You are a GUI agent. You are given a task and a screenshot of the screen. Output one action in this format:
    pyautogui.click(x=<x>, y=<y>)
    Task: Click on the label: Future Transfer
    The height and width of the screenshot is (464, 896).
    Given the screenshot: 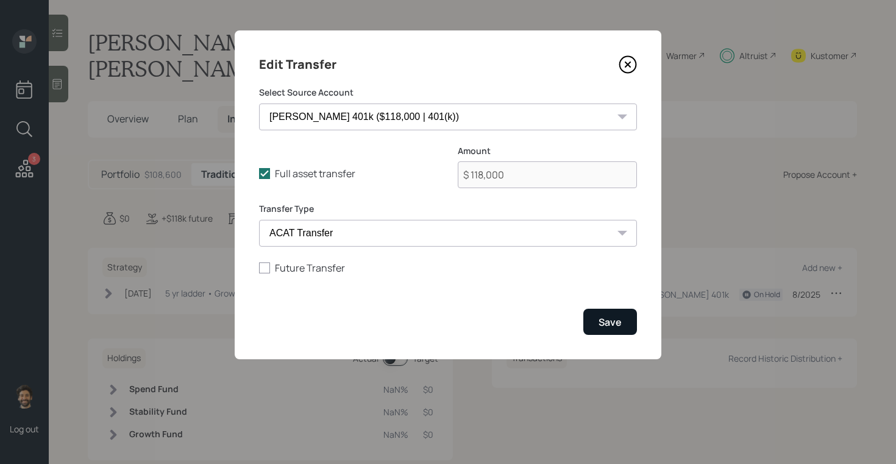 What is the action you would take?
    pyautogui.click(x=448, y=268)
    